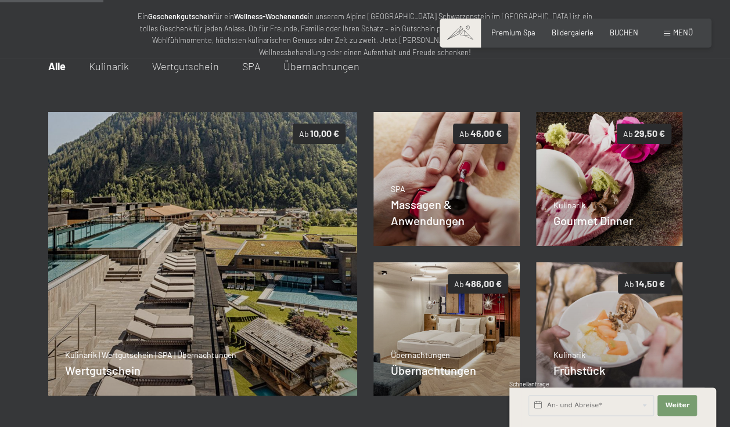 This screenshot has width=730, height=427. Describe the element at coordinates (683, 33) in the screenshot. I see `span: Menü` at that location.